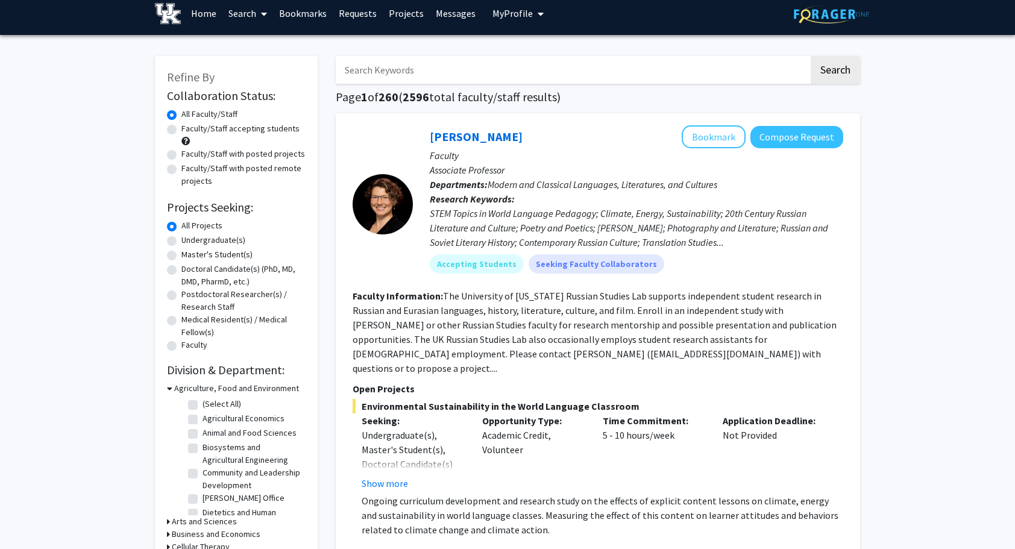 Image resolution: width=1015 pixels, height=549 pixels. I want to click on button: Show more, so click(385, 483).